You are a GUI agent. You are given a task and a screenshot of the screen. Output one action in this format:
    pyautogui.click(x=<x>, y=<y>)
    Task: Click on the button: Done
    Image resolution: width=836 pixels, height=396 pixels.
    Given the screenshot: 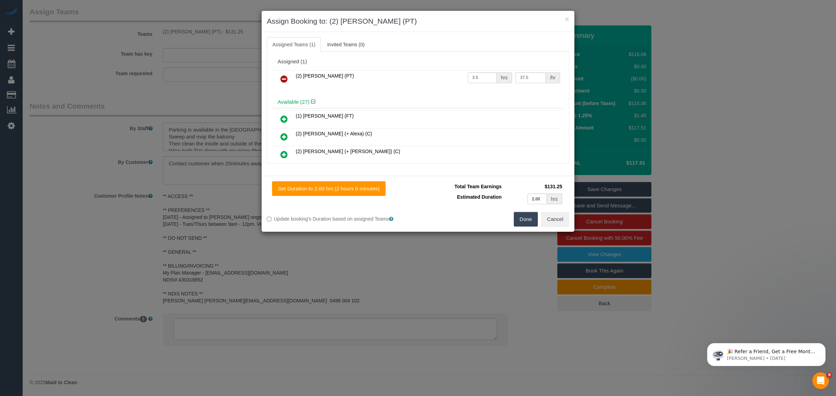 What is the action you would take?
    pyautogui.click(x=526, y=219)
    